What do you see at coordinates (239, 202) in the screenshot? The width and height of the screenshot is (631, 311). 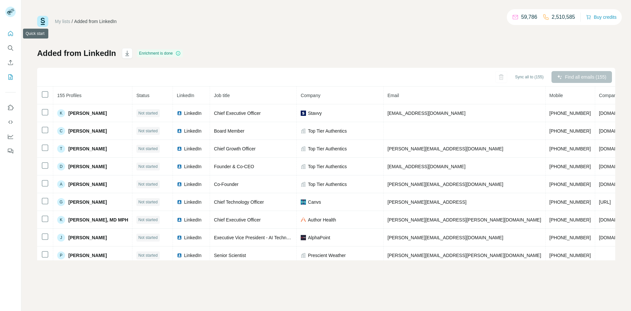 I see `span: Chief Technology Officer` at bounding box center [239, 202].